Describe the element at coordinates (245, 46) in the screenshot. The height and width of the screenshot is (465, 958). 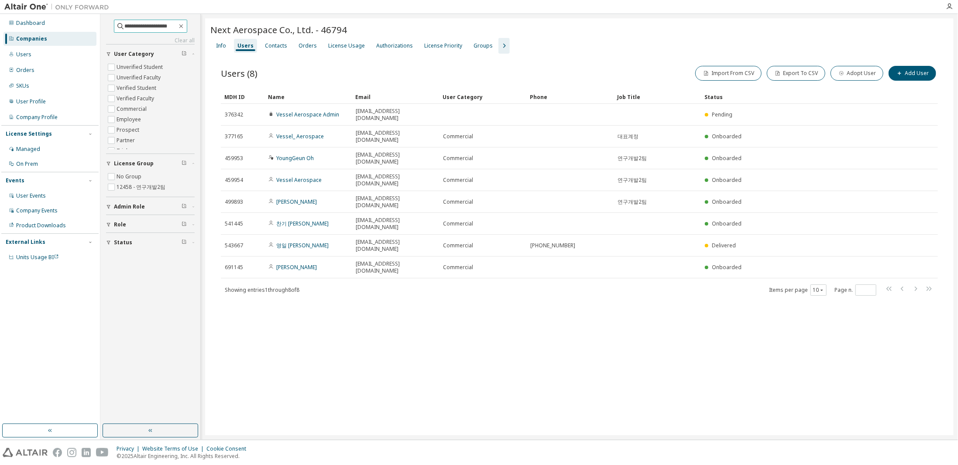
I see `div: Users` at that location.